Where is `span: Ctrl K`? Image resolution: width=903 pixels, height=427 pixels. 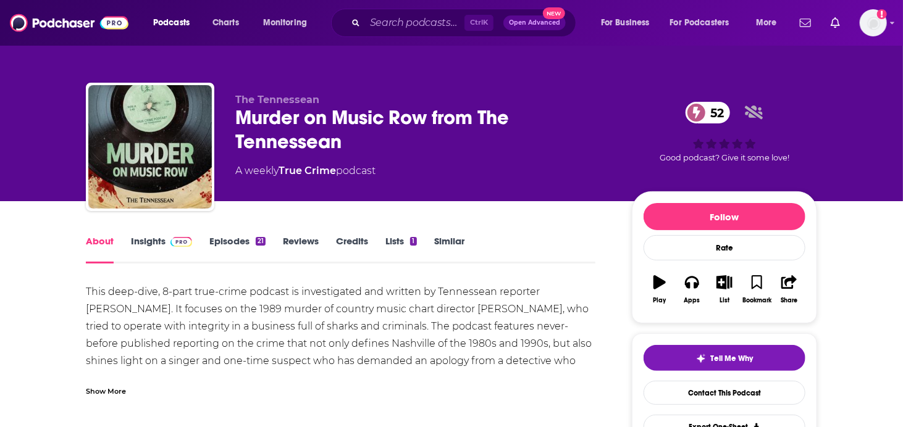 span: Ctrl K is located at coordinates (479, 23).